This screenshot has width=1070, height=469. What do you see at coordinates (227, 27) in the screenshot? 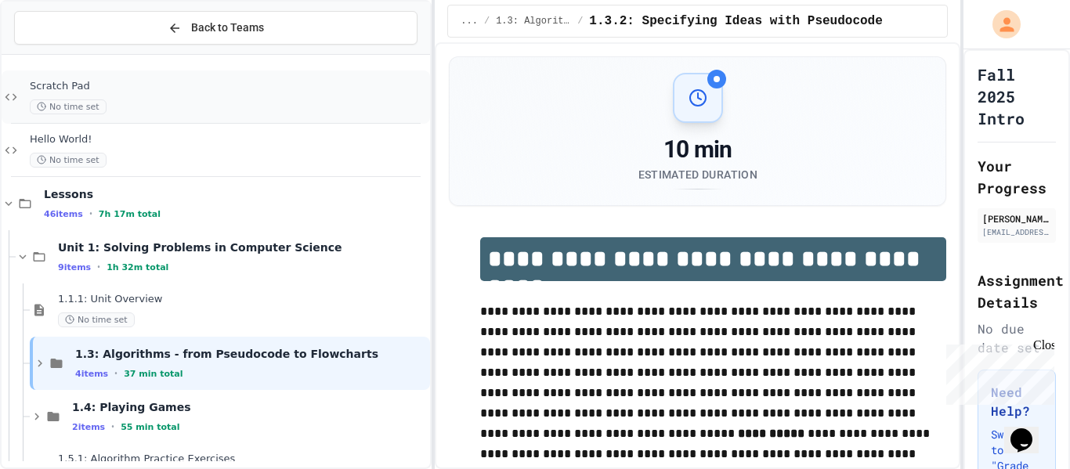
I see `span: Back to Teams` at bounding box center [227, 27].